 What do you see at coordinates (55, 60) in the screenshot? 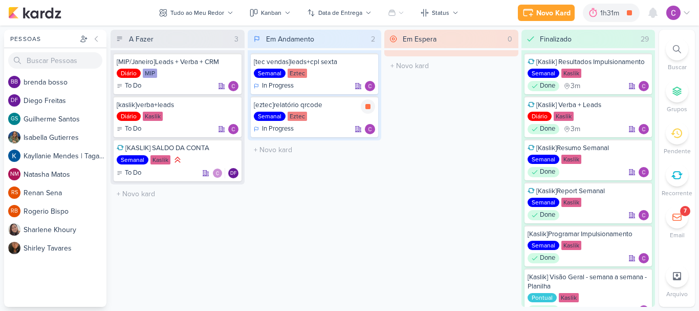
I see `input: Buscar Pessoas` at bounding box center [55, 60].